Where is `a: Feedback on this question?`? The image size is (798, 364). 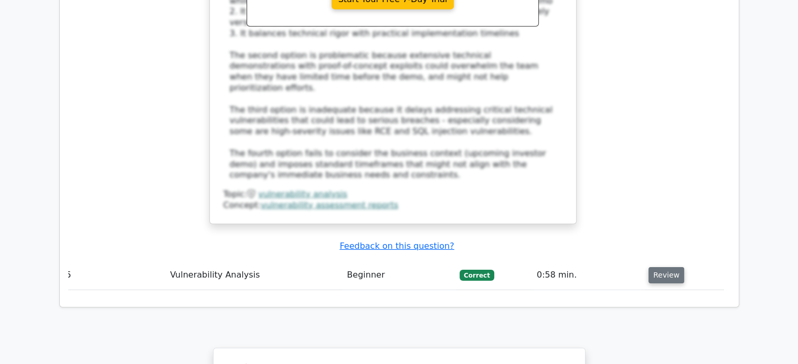
a: Feedback on this question? is located at coordinates (396, 246).